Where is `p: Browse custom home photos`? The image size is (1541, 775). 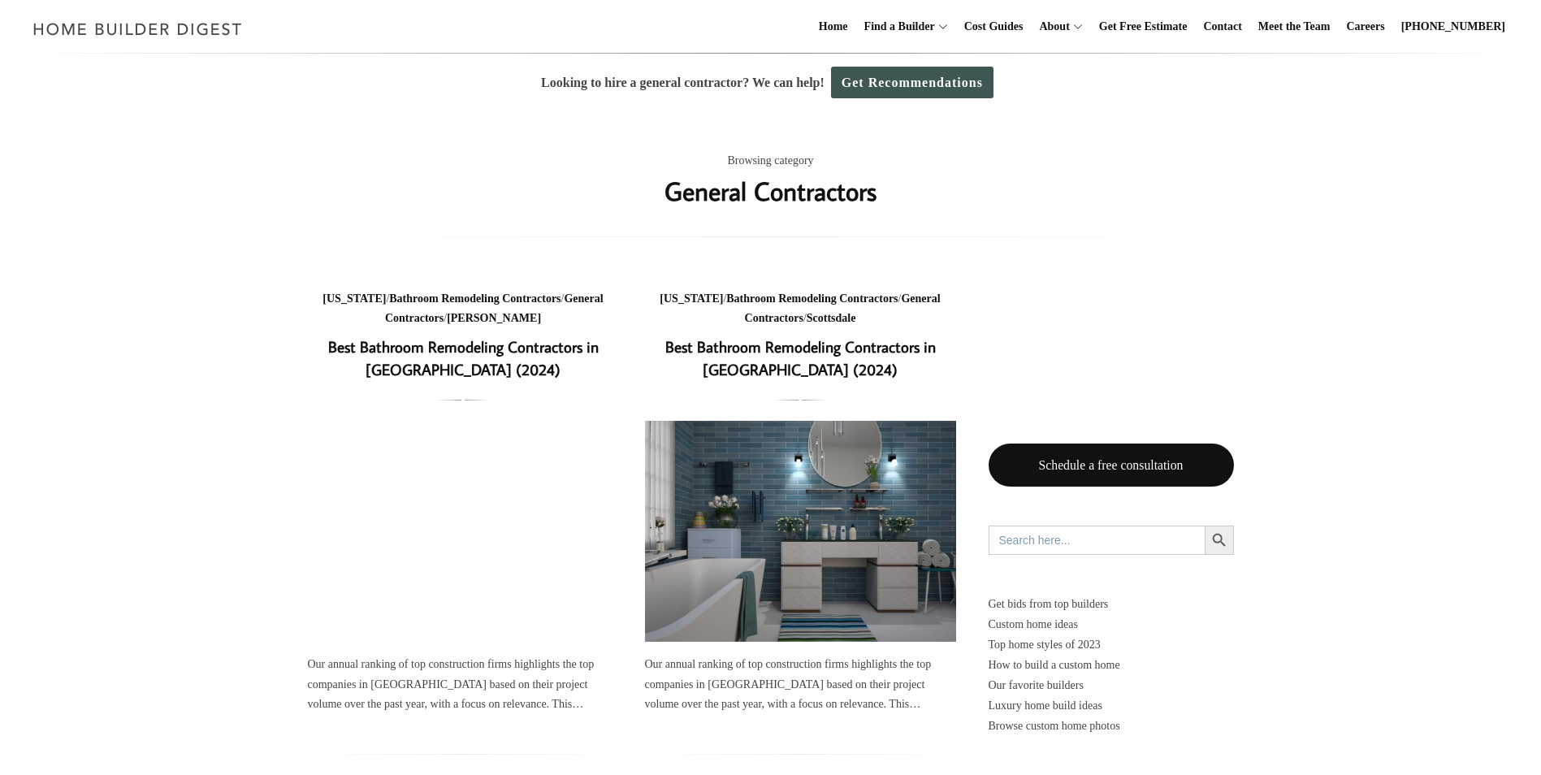 p: Browse custom home photos is located at coordinates (1112, 726).